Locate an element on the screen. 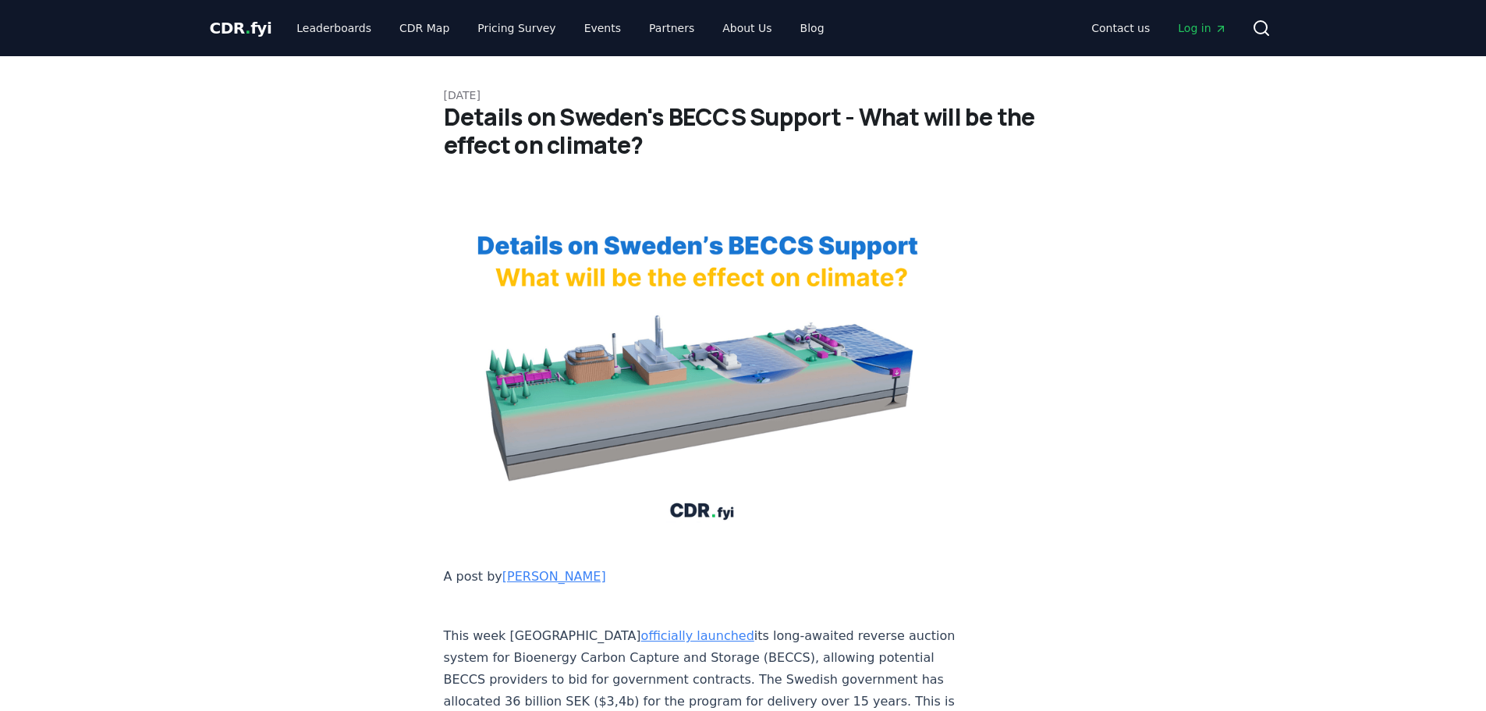 The width and height of the screenshot is (1486, 711). a: CDR.fyi is located at coordinates (241, 28).